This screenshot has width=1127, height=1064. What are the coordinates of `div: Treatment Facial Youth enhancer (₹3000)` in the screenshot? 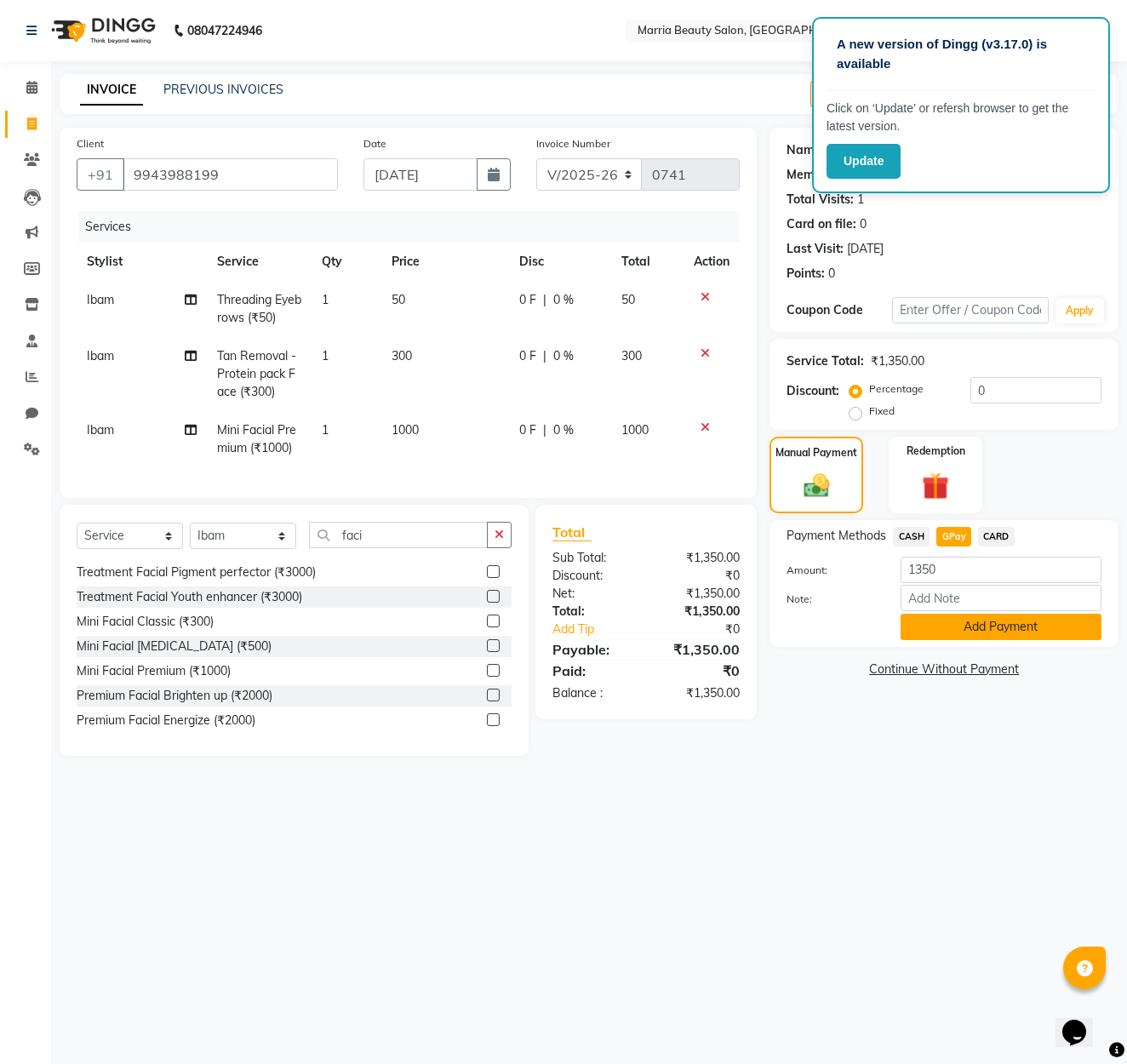 It's located at (189, 597).